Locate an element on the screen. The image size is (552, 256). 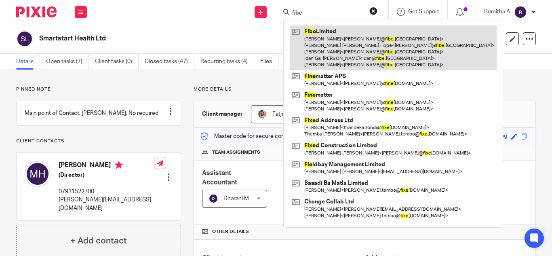
h2: Smartstart Health Ltd is located at coordinates (194, 38).